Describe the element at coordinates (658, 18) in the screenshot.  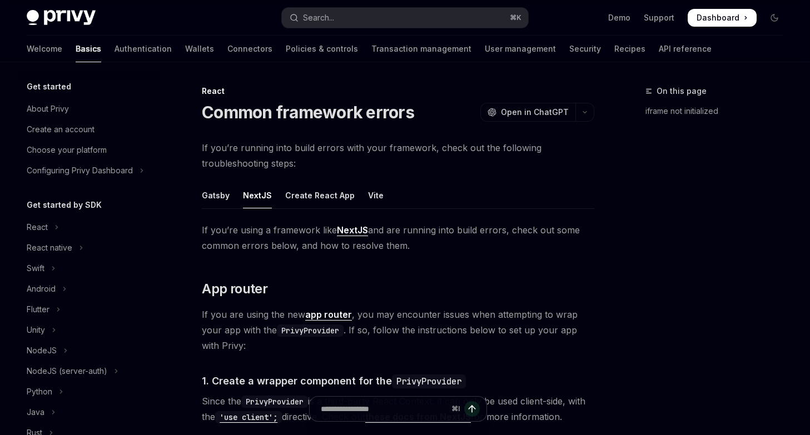
I see `a: Support` at that location.